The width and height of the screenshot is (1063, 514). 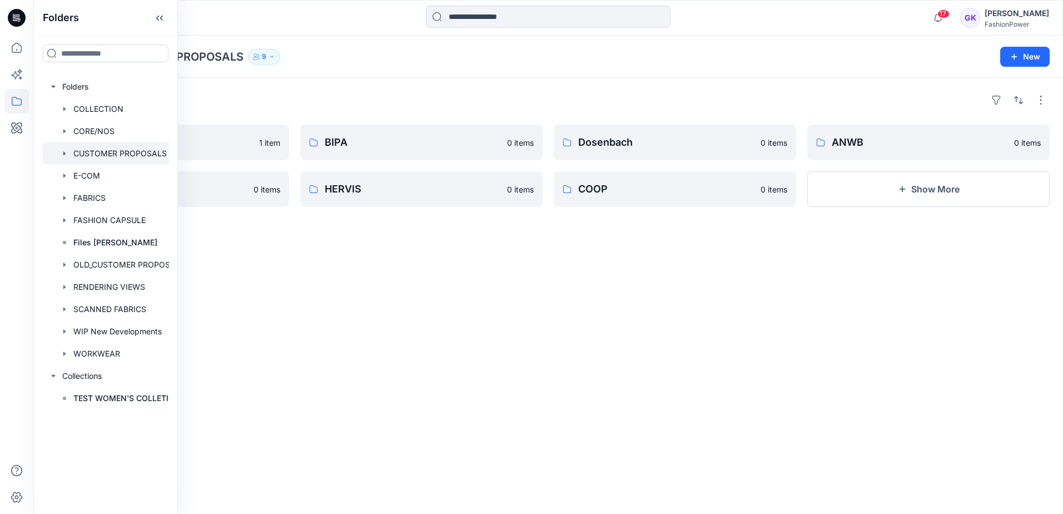 I want to click on a: ANWB0 items, so click(x=928, y=142).